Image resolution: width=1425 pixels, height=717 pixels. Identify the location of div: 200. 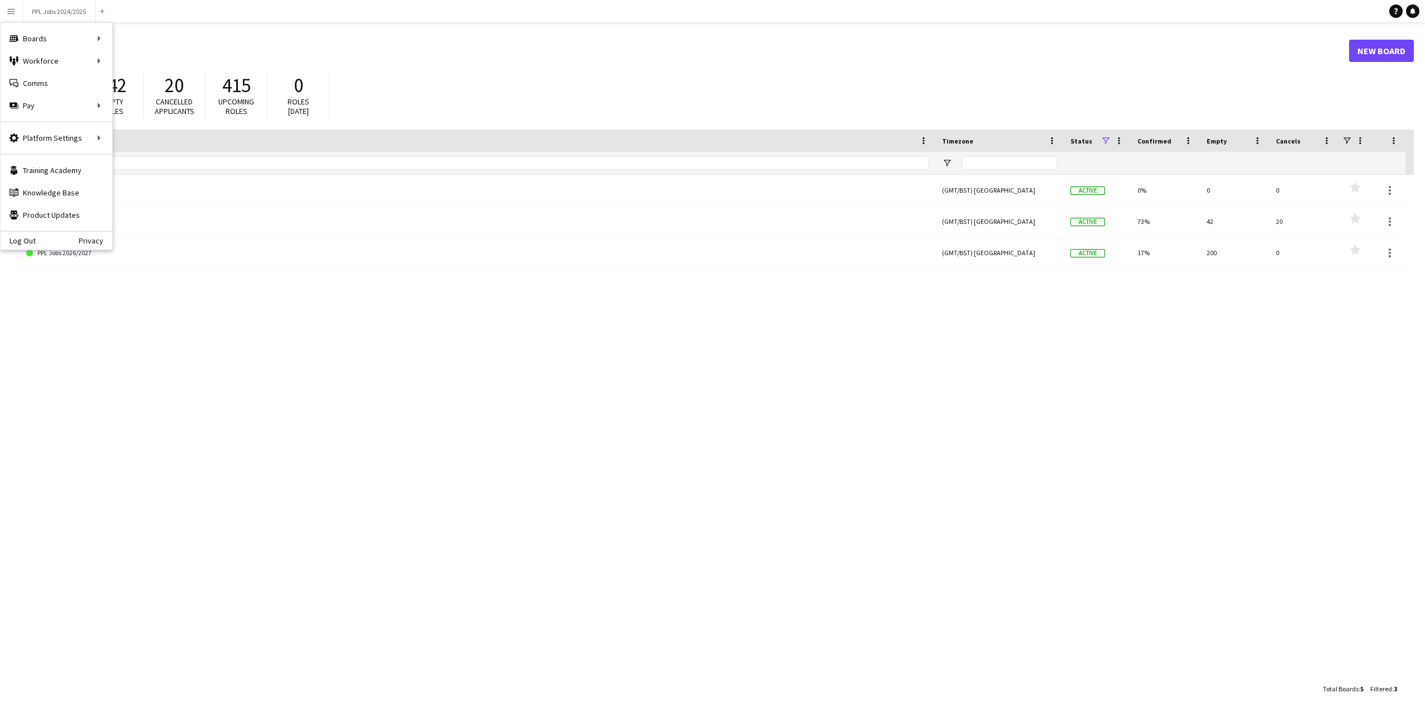
(1234, 252).